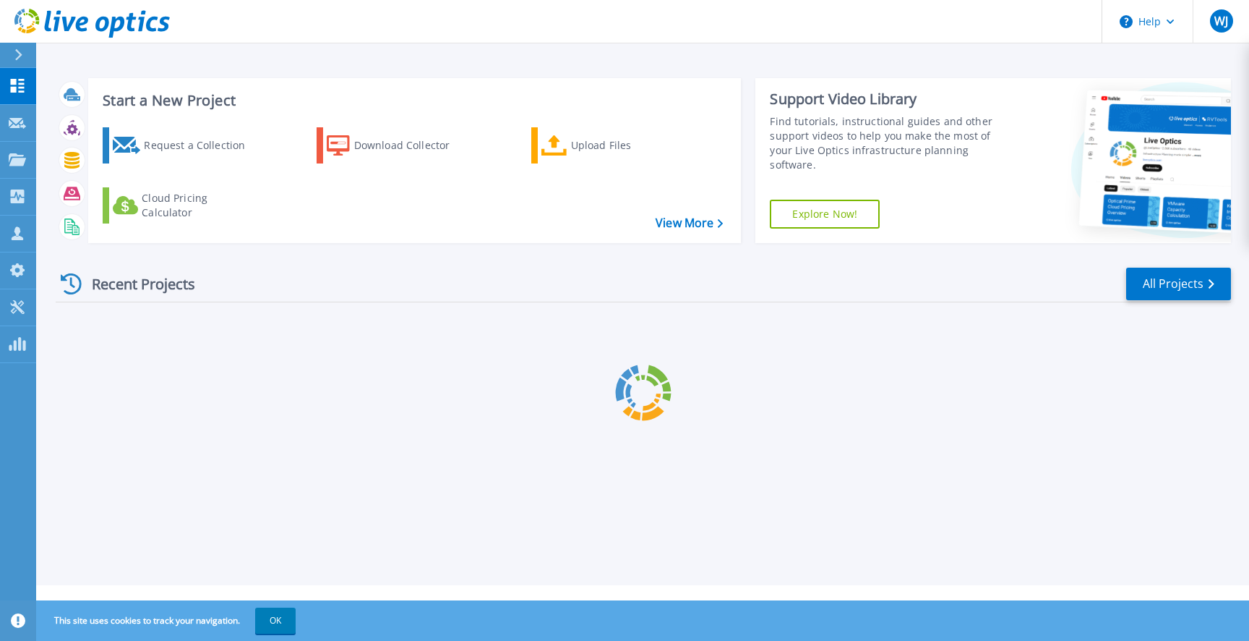 Image resolution: width=1249 pixels, height=641 pixels. What do you see at coordinates (629, 145) in the screenshot?
I see `div: Upload Files` at bounding box center [629, 145].